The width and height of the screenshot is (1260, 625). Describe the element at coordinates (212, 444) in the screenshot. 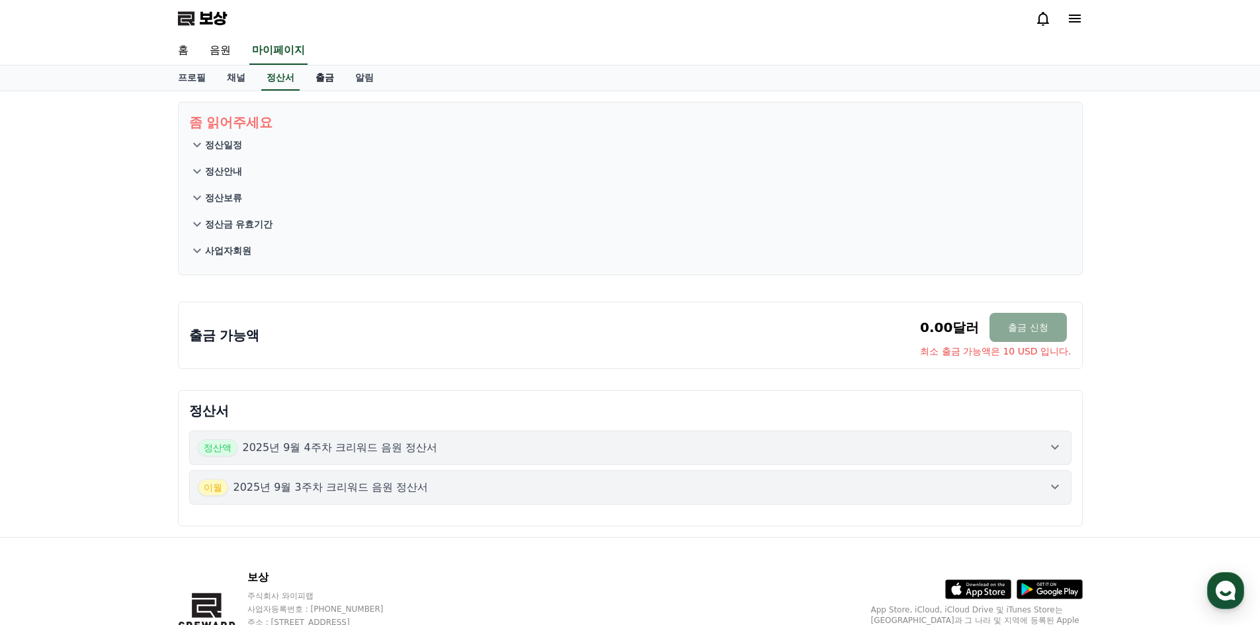

I see `span: 설정` at that location.